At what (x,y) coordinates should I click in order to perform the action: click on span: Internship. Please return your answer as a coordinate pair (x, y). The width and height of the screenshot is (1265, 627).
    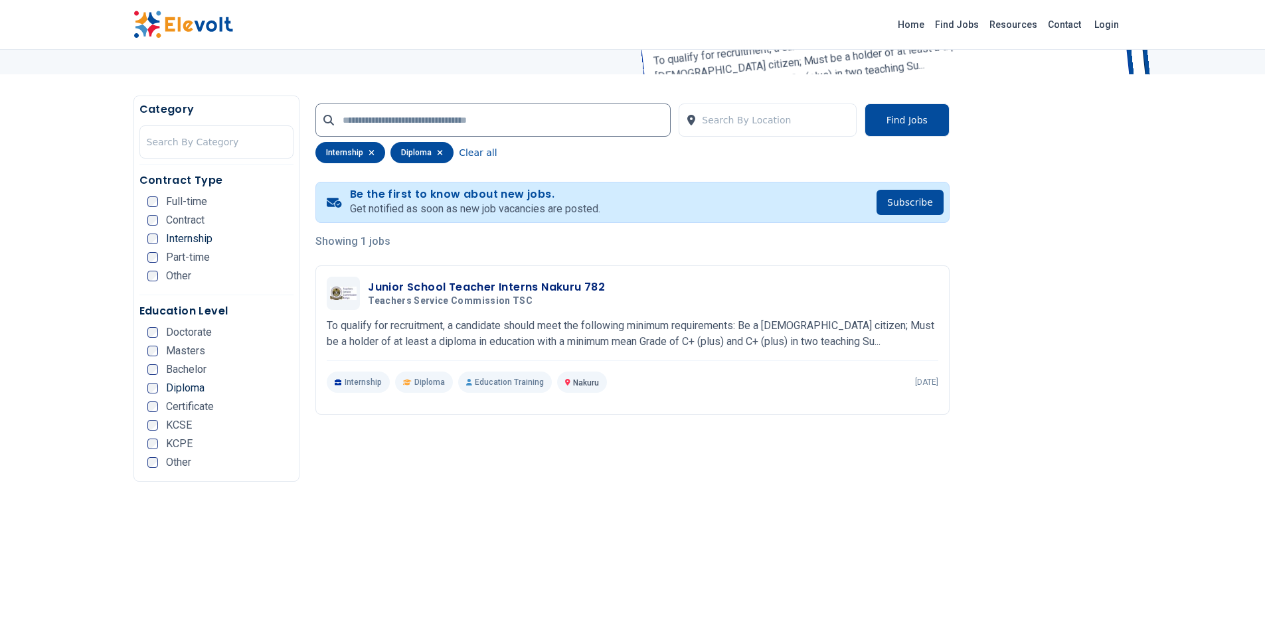
    Looking at the image, I should click on (189, 239).